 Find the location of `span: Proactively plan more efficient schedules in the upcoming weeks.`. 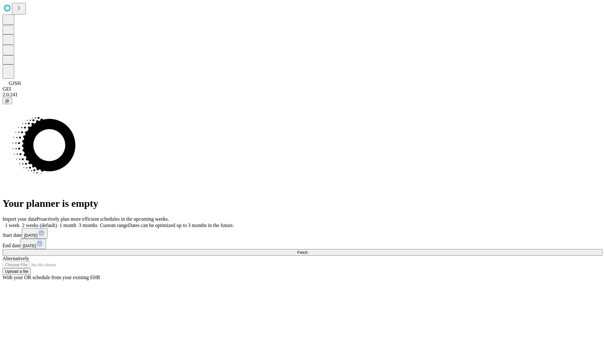

span: Proactively plan more efficient schedules in the upcoming weeks. is located at coordinates (103, 218).